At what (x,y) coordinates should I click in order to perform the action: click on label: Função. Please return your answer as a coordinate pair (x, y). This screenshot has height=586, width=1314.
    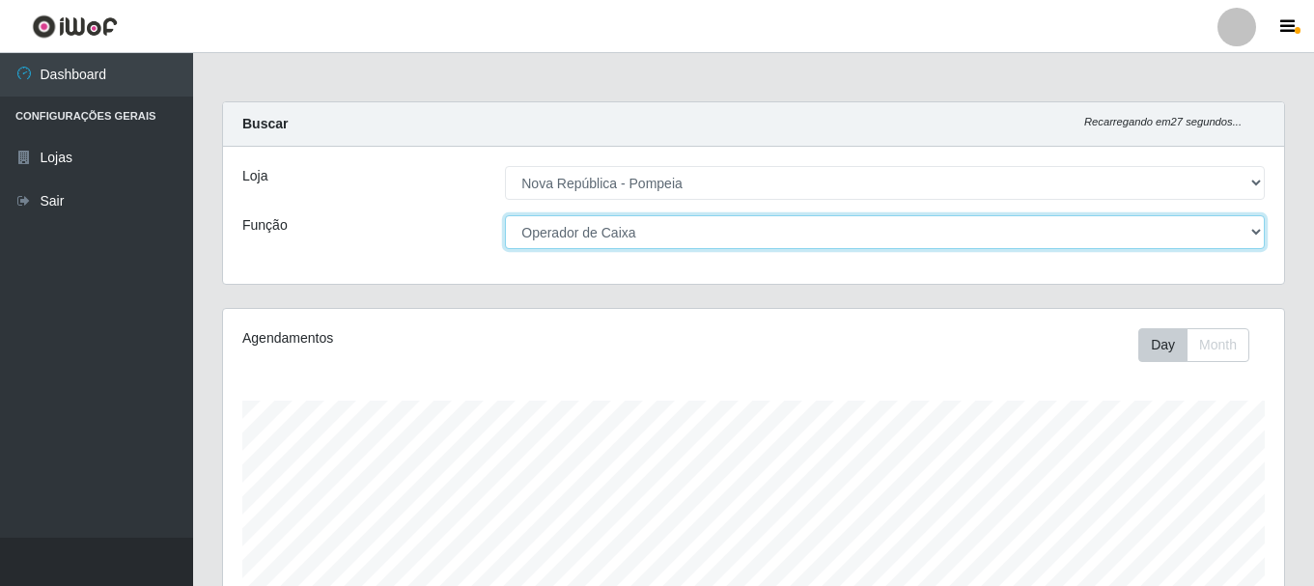
    Looking at the image, I should click on (265, 225).